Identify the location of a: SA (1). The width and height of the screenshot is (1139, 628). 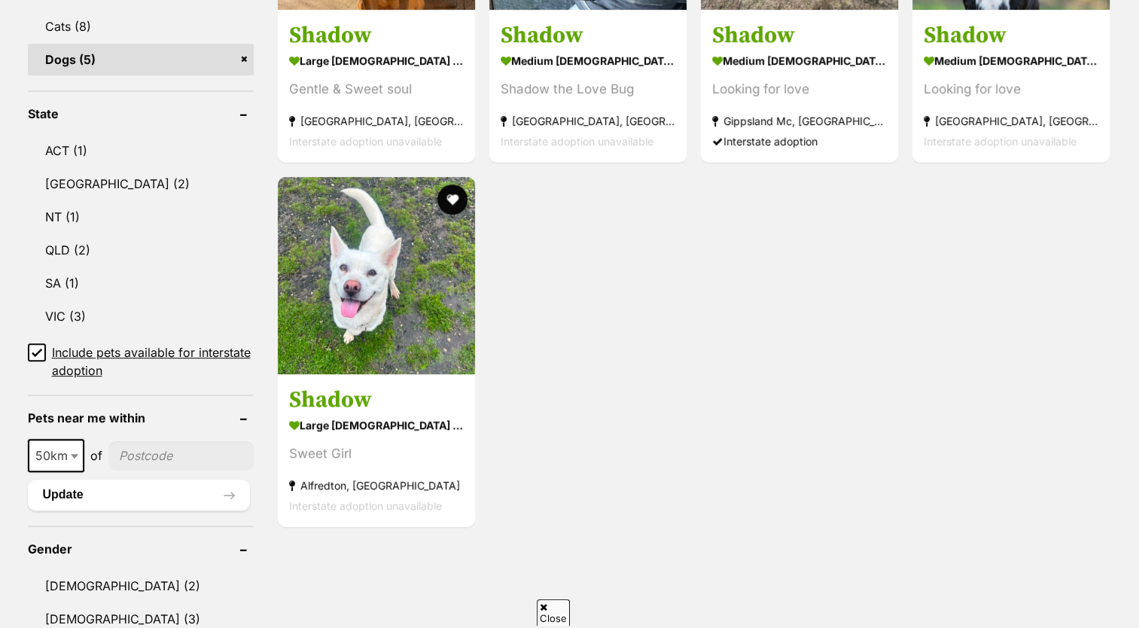
(141, 283).